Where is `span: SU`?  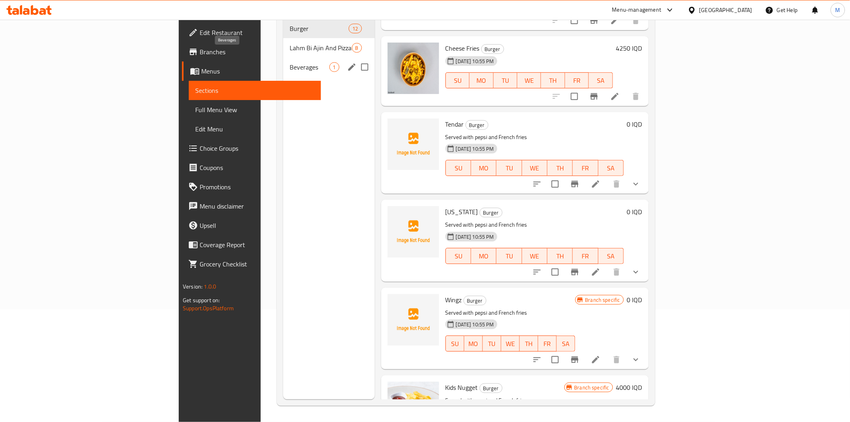
span: SU is located at coordinates (455, 343).